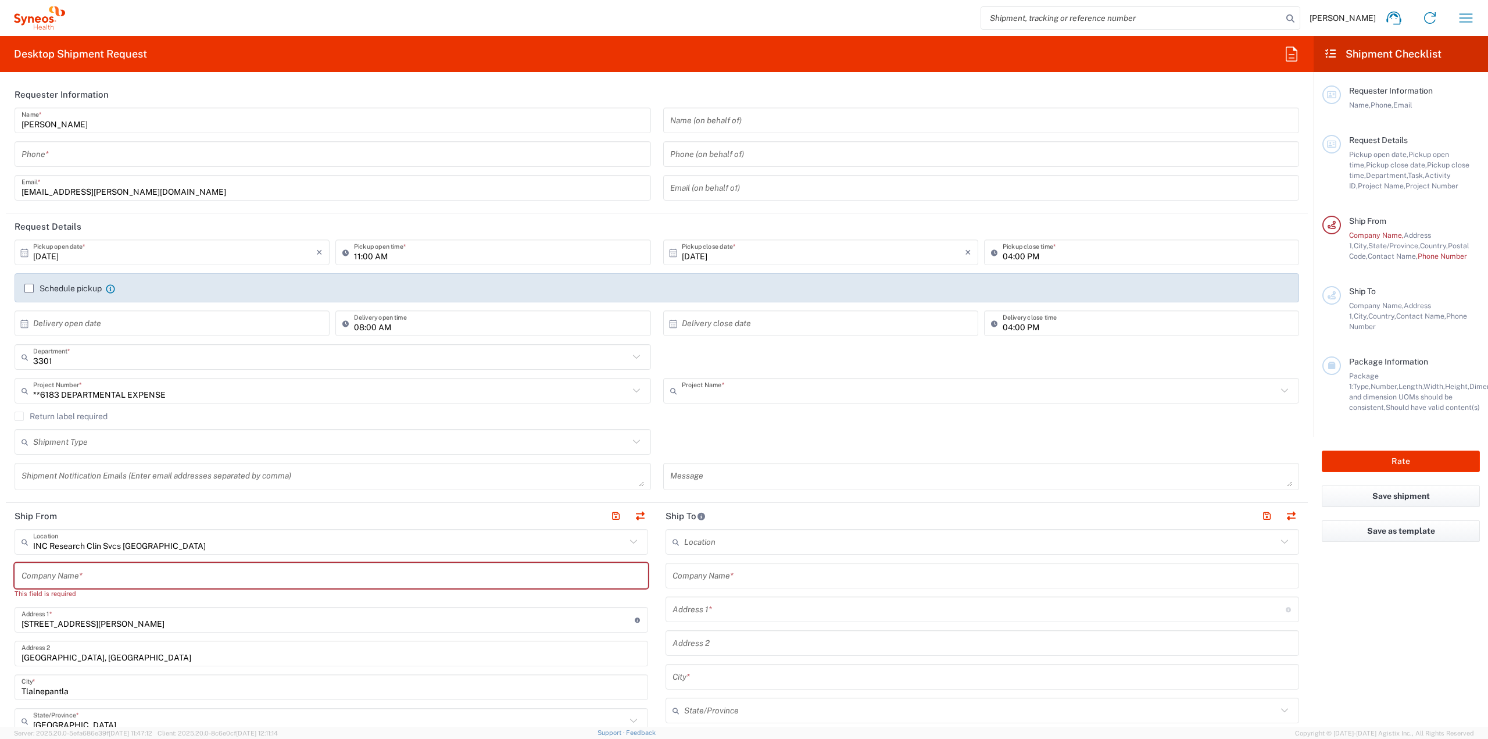  Describe the element at coordinates (1363, 381) in the screenshot. I see `span: Package 1:` at that location.